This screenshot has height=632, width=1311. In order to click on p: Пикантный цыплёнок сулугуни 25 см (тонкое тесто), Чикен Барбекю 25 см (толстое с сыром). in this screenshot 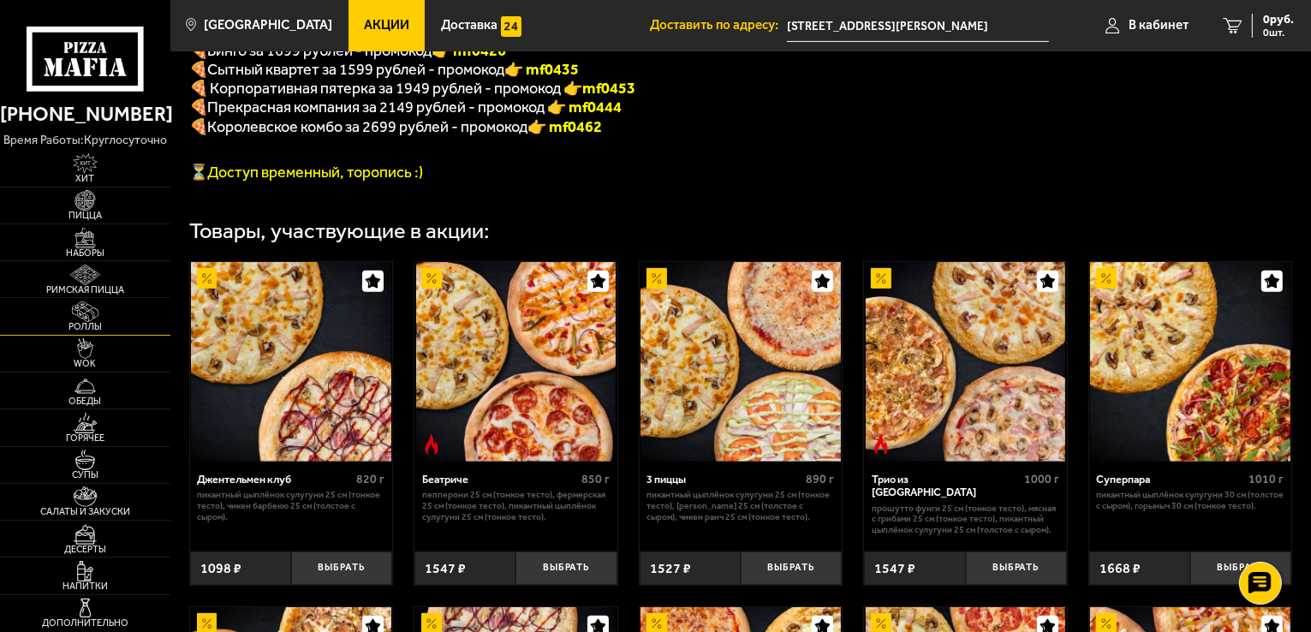, I will do `click(290, 506)`.